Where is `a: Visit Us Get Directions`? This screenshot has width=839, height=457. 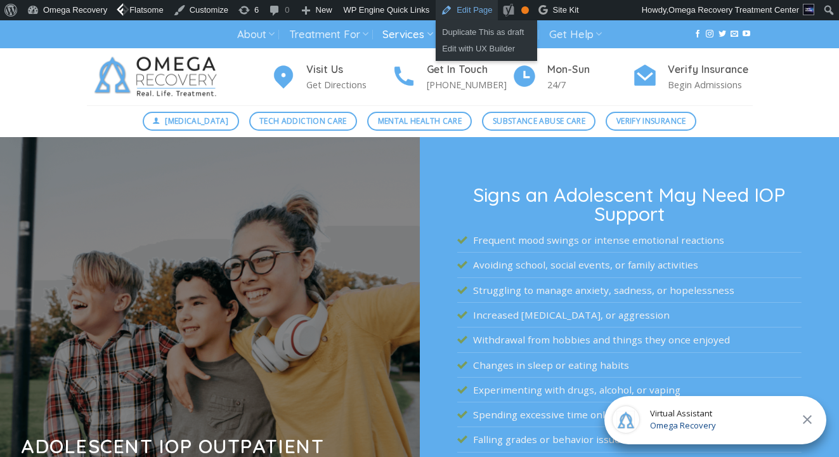
a: Visit Us Get Directions is located at coordinates (331, 77).